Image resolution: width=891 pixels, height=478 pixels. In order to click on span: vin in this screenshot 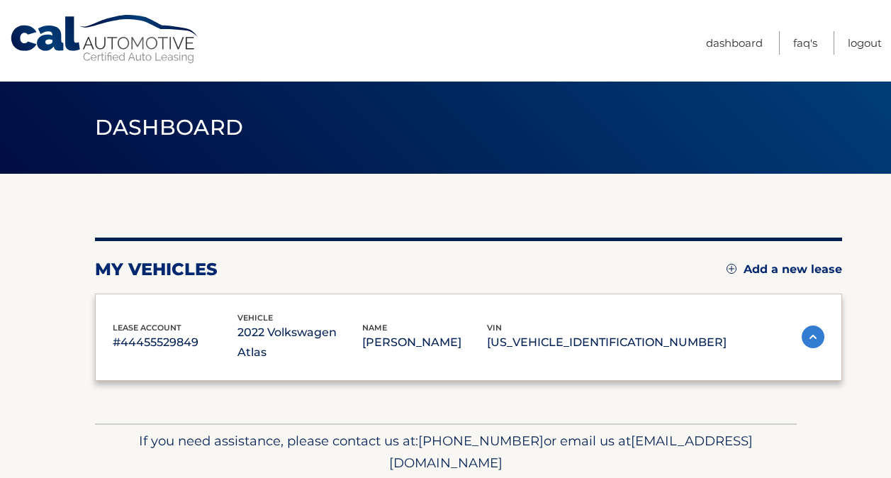, I will do `click(494, 327)`.